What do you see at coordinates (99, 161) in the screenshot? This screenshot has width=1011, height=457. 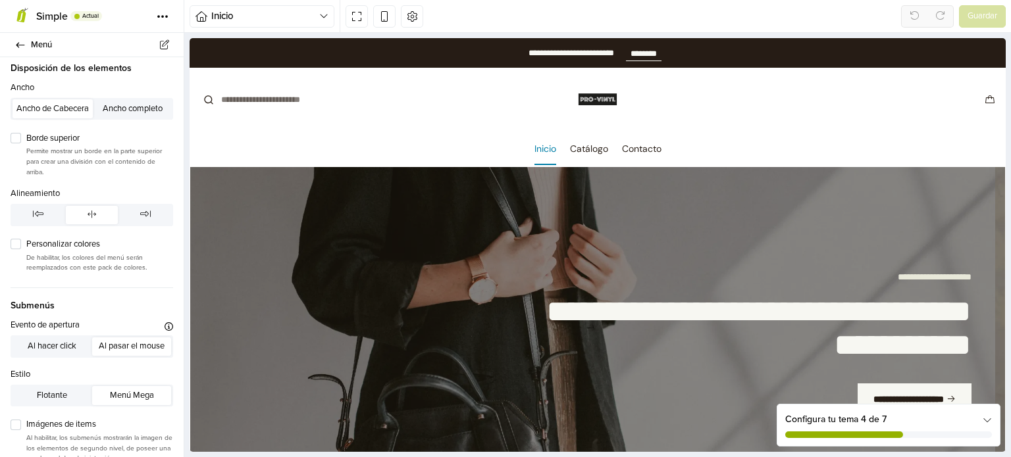 I see `p: Permite mostrar un borde en la parte superior para crear una división con el contenido de arriba.` at bounding box center [99, 161].